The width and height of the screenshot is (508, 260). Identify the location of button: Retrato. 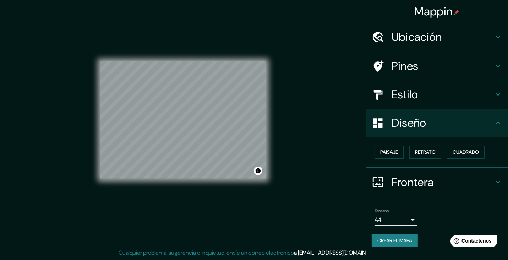
(425, 152).